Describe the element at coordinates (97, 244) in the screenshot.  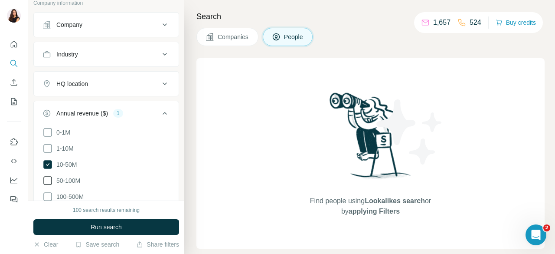
I see `button: Save search` at that location.